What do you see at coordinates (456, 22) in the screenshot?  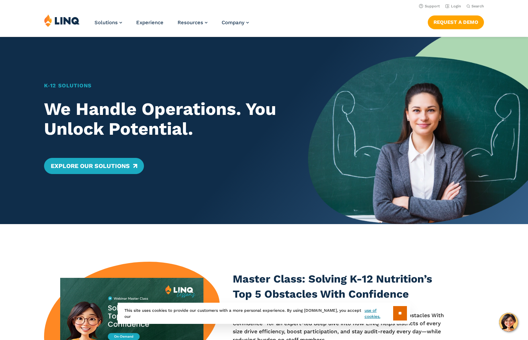 I see `nav: Button Navigation` at bounding box center [456, 22].